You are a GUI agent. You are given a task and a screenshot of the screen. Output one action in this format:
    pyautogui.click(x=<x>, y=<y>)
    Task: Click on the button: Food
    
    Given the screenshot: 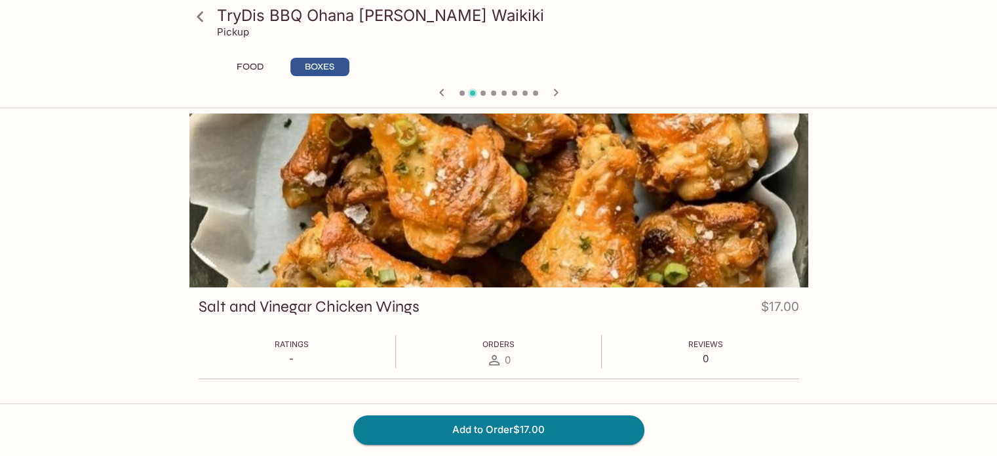 What is the action you would take?
    pyautogui.click(x=250, y=67)
    